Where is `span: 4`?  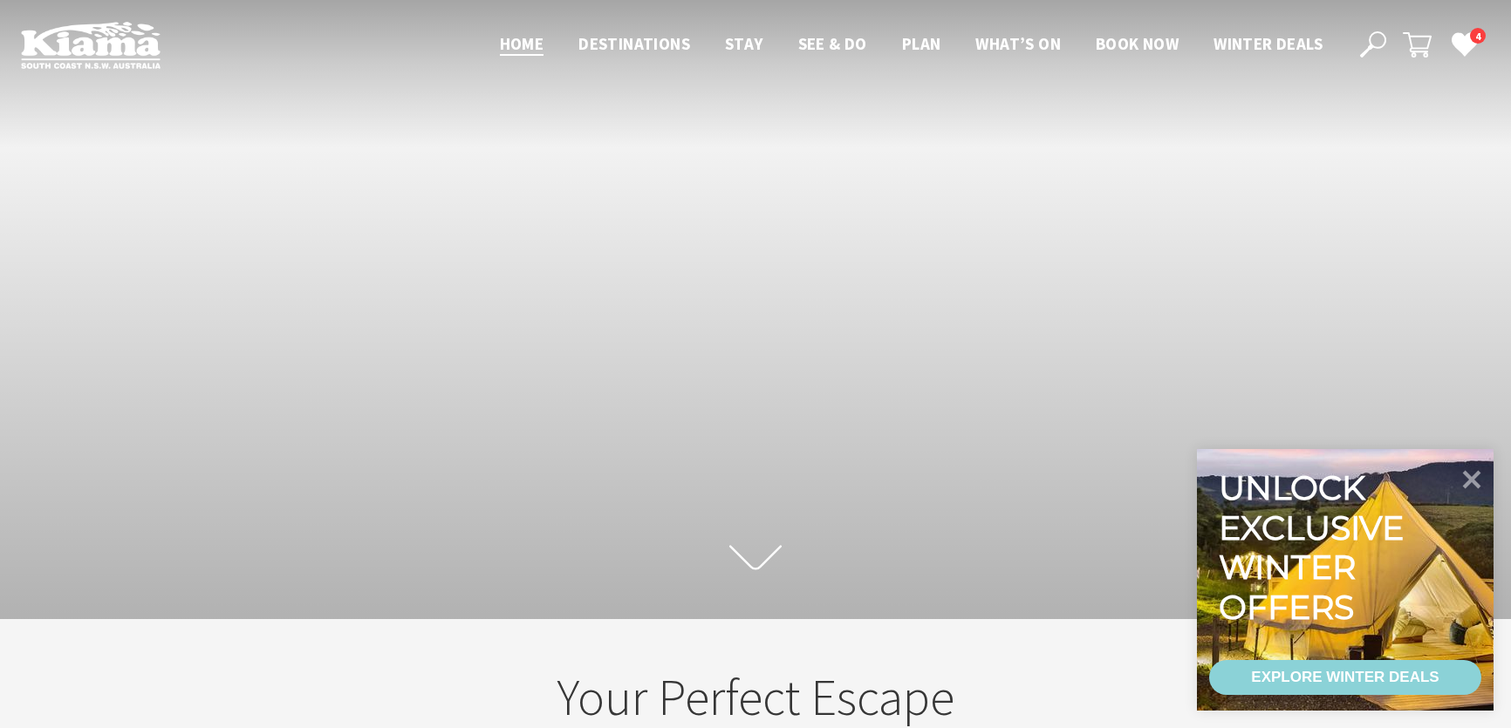
span: 4 is located at coordinates (1478, 36).